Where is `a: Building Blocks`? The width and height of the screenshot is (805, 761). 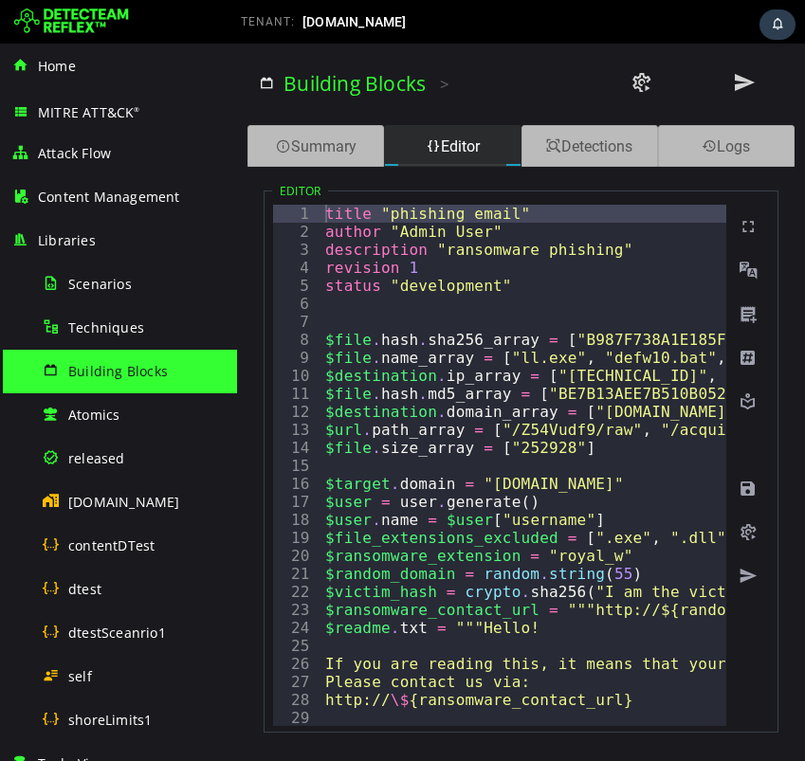
a: Building Blocks is located at coordinates (118, 40).